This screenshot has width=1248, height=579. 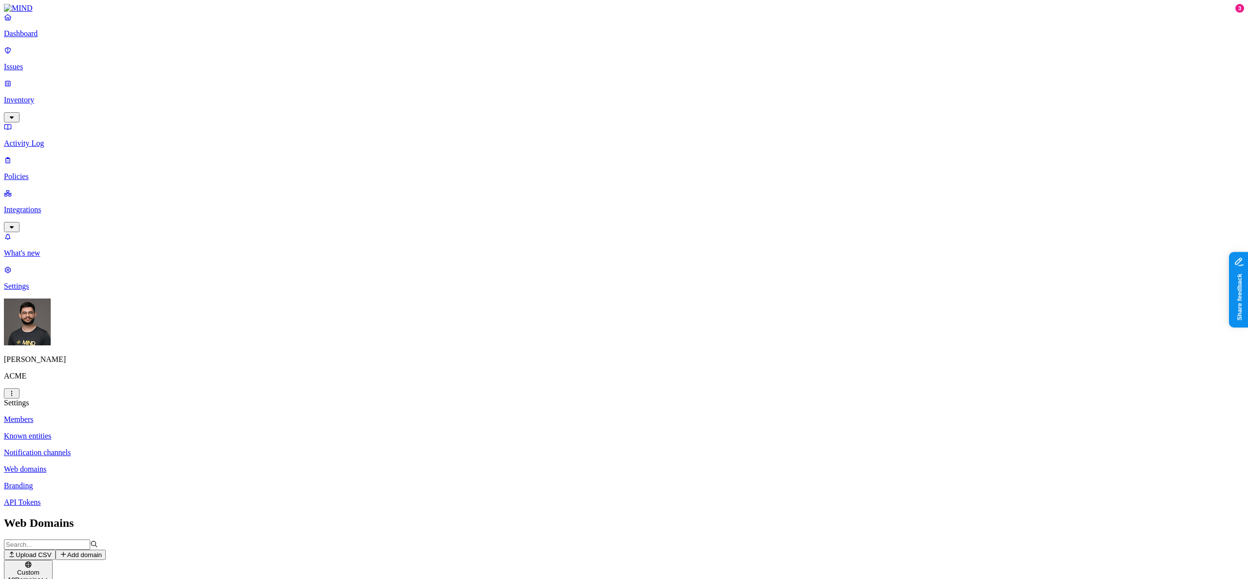 What do you see at coordinates (47, 544) in the screenshot?
I see `input: Search...` at bounding box center [47, 544].